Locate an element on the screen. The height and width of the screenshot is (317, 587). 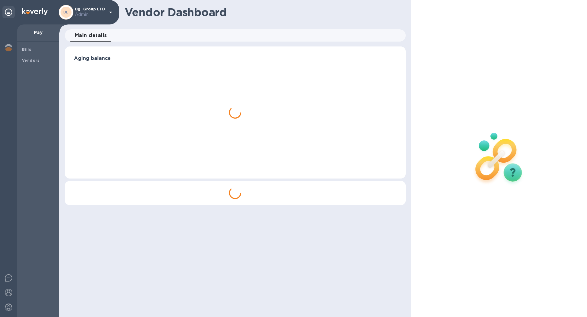
b: Vendors is located at coordinates (31, 60).